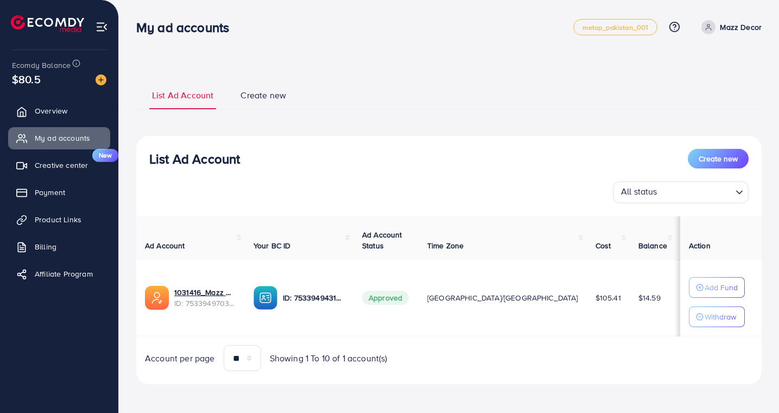 Image resolution: width=779 pixels, height=413 pixels. I want to click on img: image, so click(101, 80).